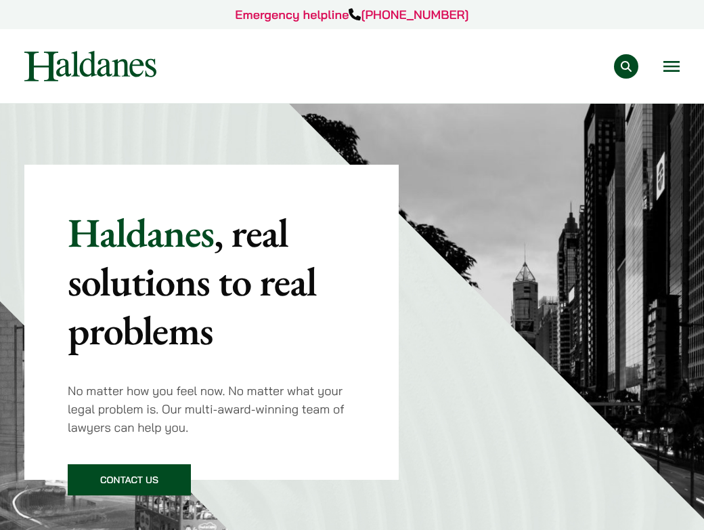  What do you see at coordinates (129, 480) in the screenshot?
I see `a: Contact Us` at bounding box center [129, 480].